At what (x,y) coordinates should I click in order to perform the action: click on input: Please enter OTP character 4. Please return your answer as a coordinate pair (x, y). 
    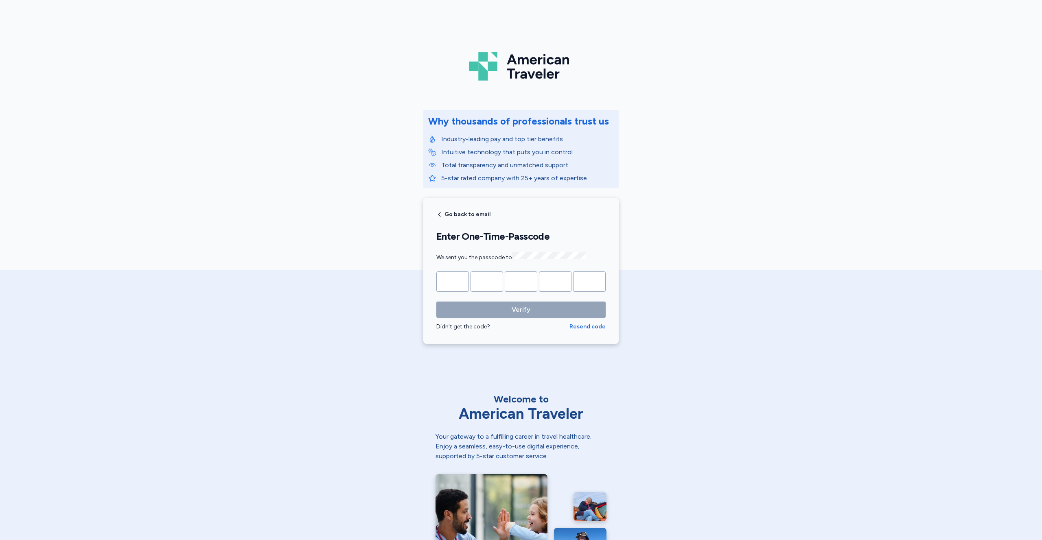
    Looking at the image, I should click on (555, 282).